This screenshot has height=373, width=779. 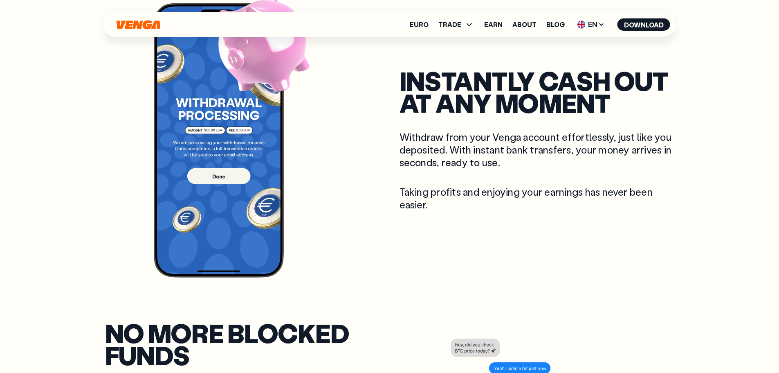 I want to click on svg: Home, so click(x=139, y=25).